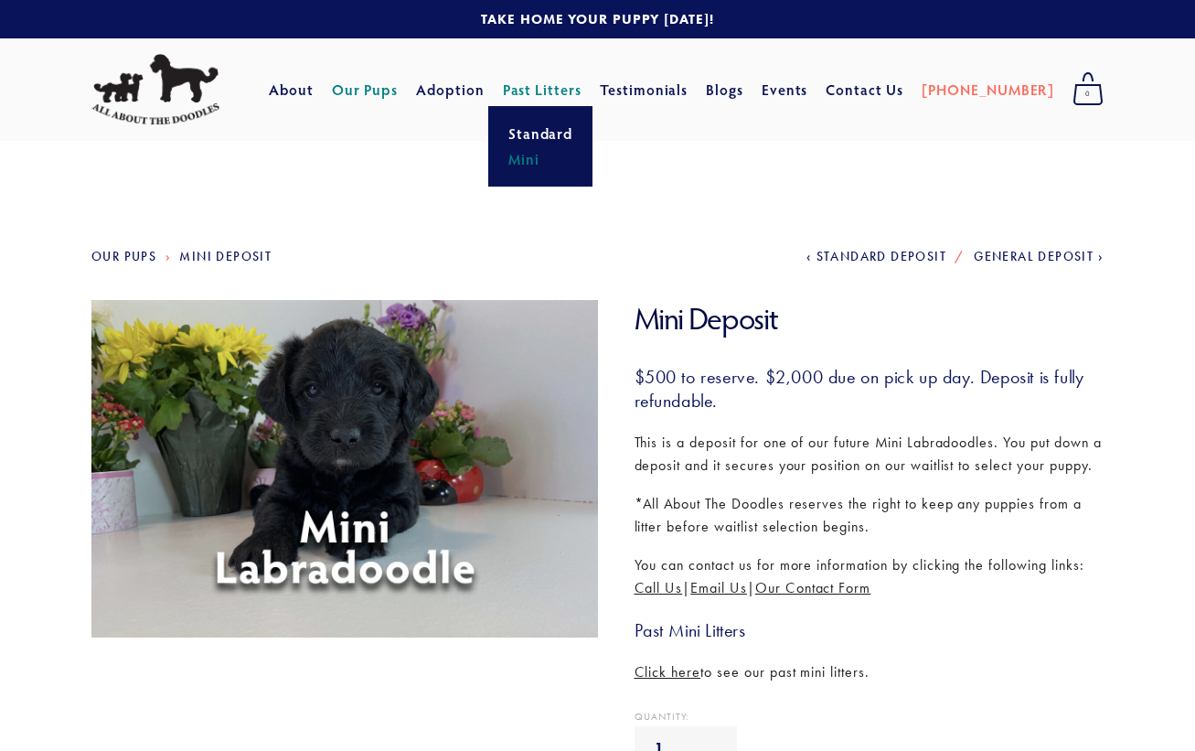  What do you see at coordinates (719, 587) in the screenshot?
I see `a: Email Us` at bounding box center [719, 587].